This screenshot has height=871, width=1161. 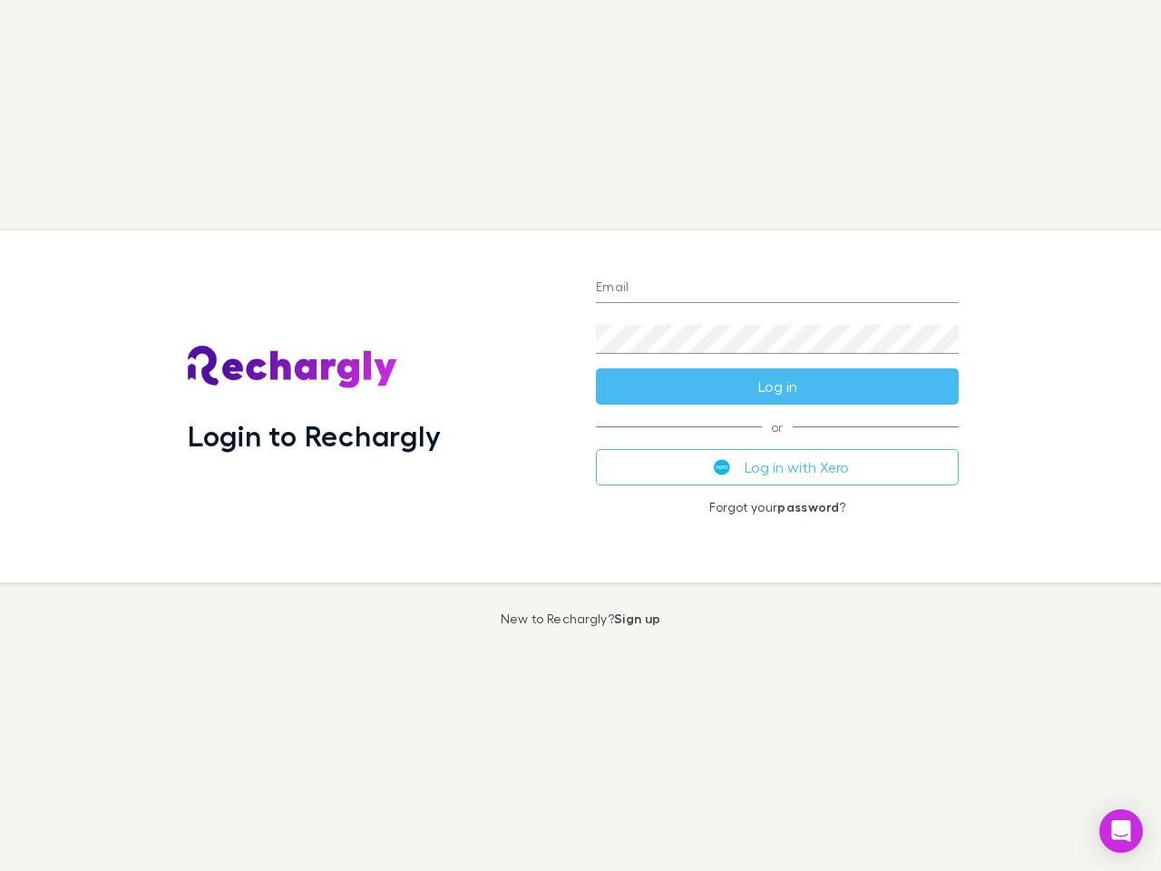 I want to click on a: password, so click(x=808, y=506).